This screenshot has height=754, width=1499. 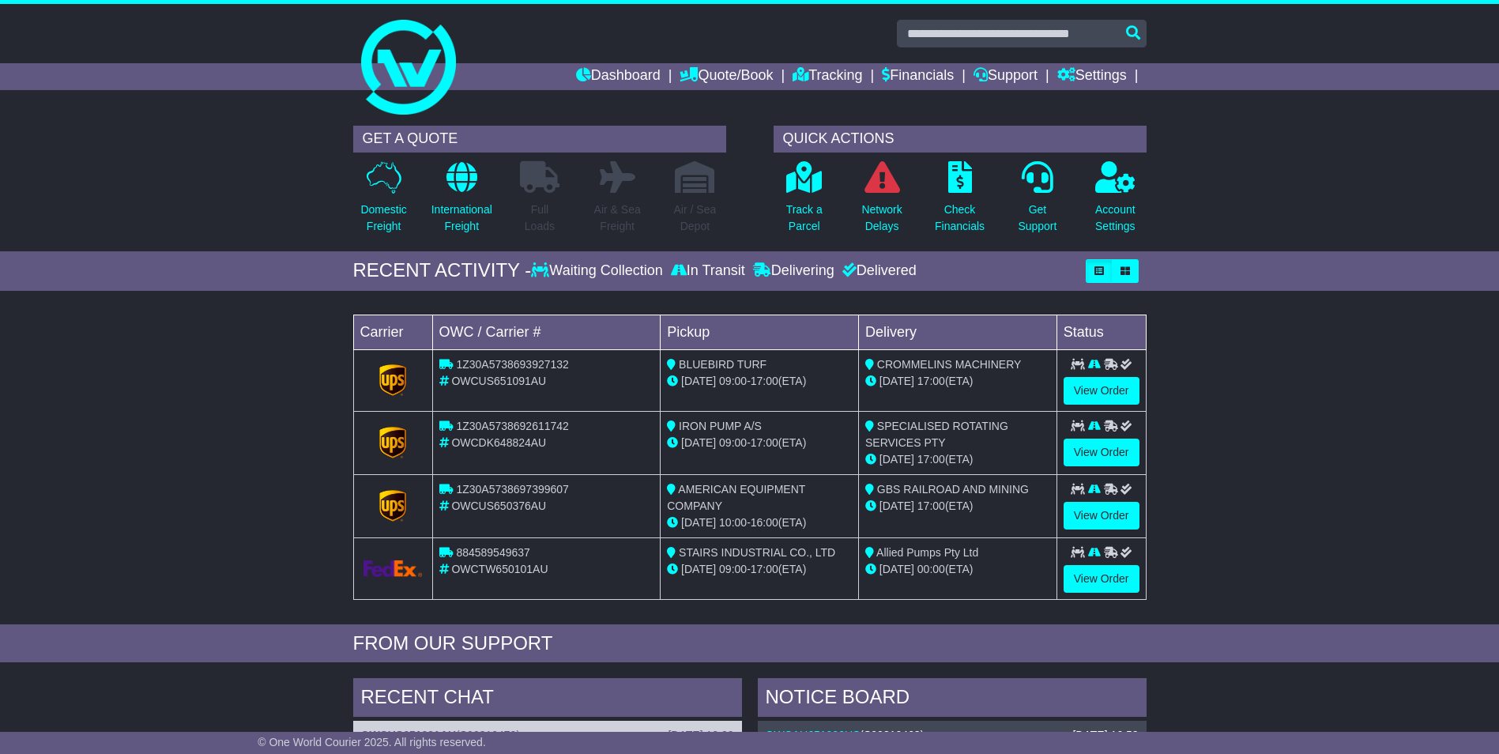 I want to click on td: Pickup, so click(x=759, y=332).